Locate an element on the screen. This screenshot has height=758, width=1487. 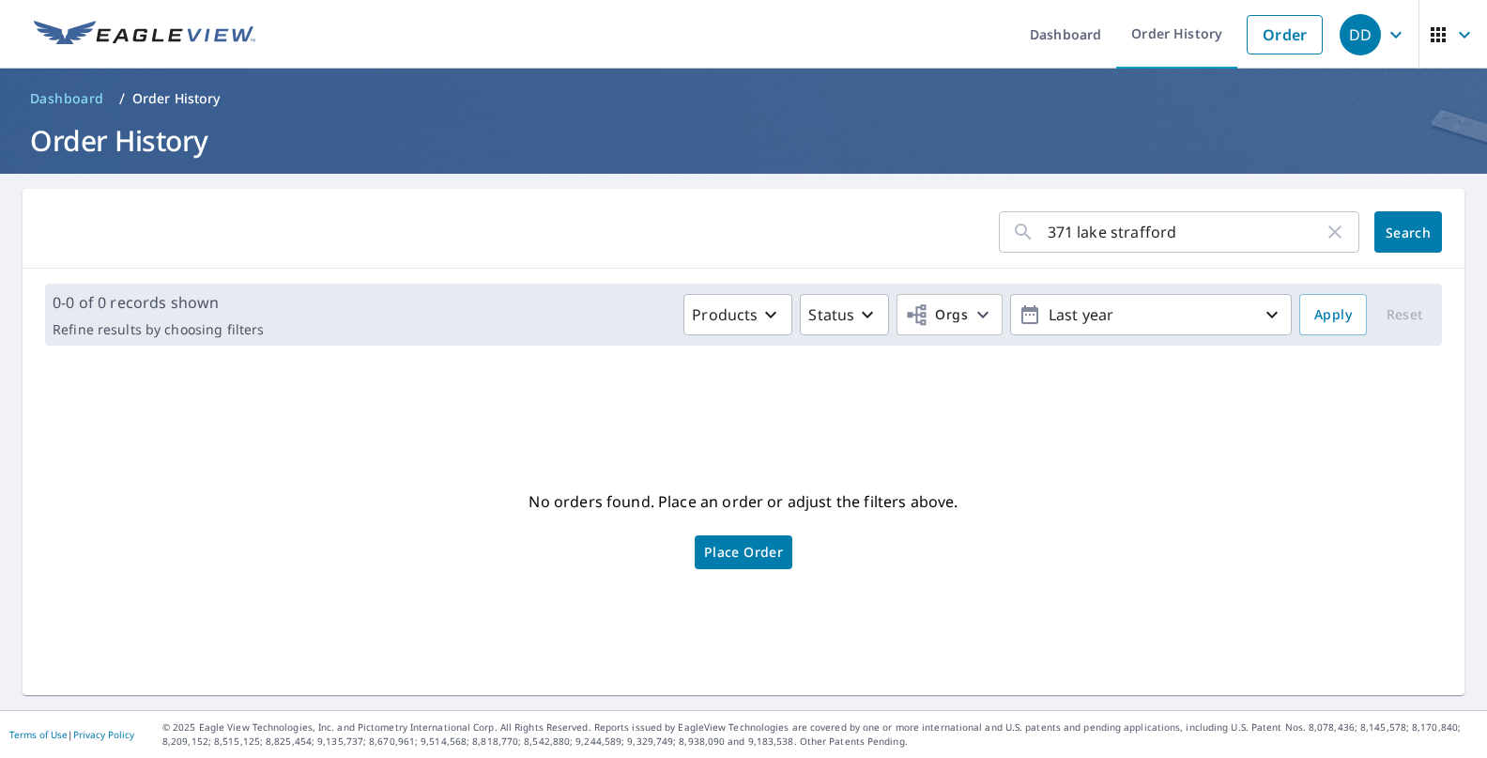
button: Last year is located at coordinates (1151, 315).